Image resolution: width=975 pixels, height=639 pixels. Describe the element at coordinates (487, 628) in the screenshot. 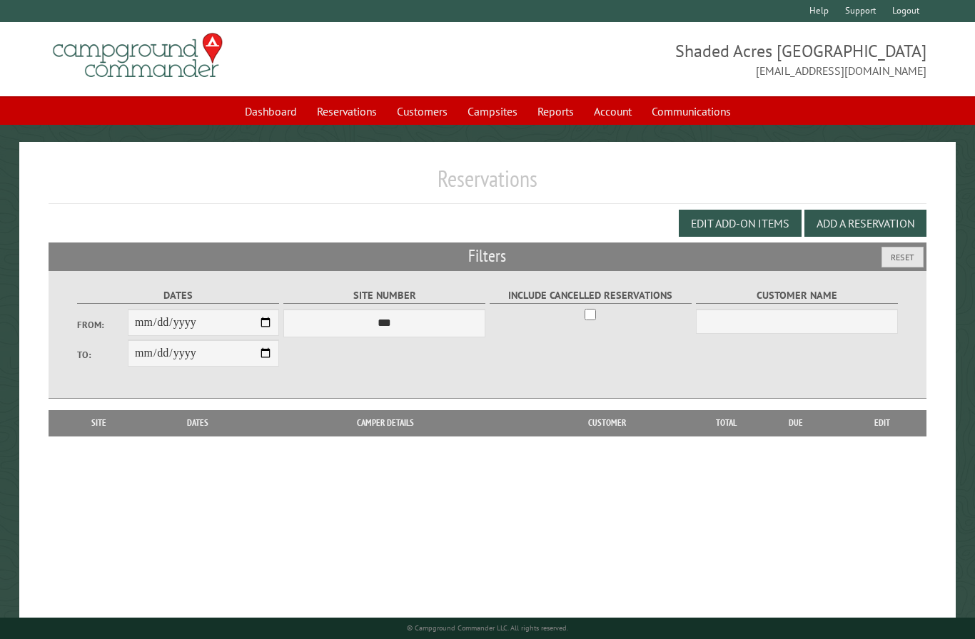

I see `small: © Campground Commander LLC. All rights reserved.` at that location.